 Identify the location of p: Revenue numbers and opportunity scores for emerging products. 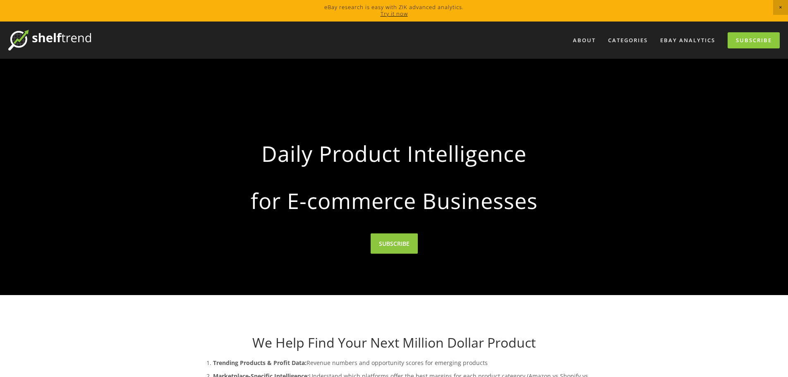
(402, 362).